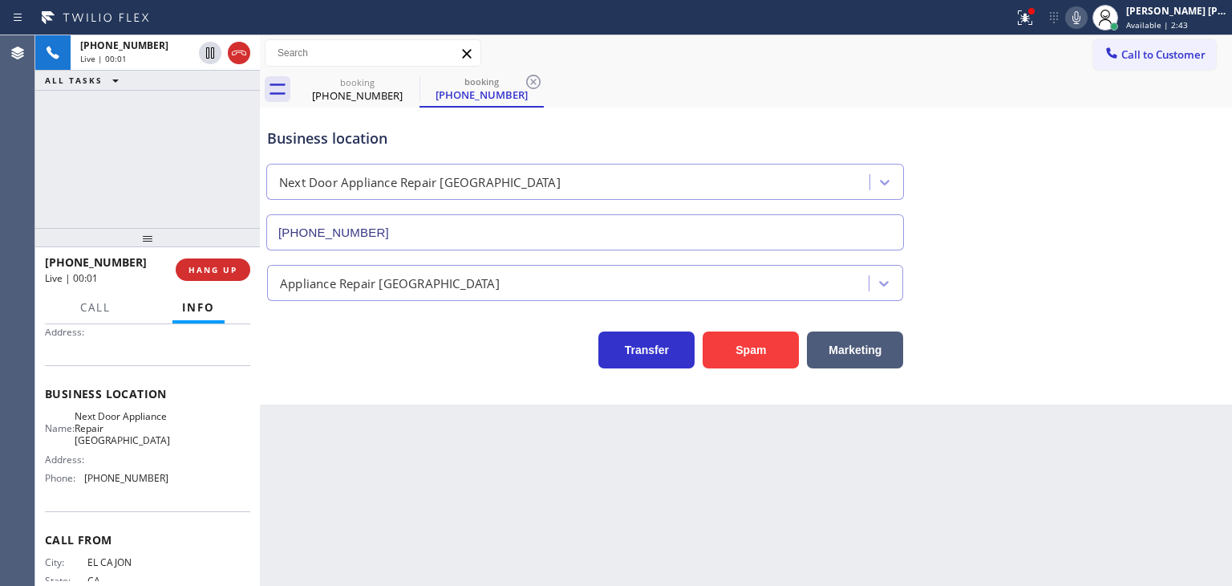  Describe the element at coordinates (210, 53) in the screenshot. I see `button: Hold Customer` at that location.